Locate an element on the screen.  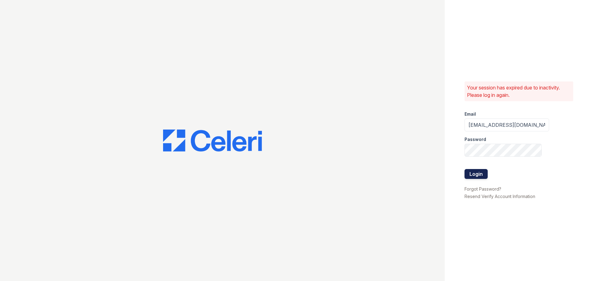
label: Email is located at coordinates (470, 114).